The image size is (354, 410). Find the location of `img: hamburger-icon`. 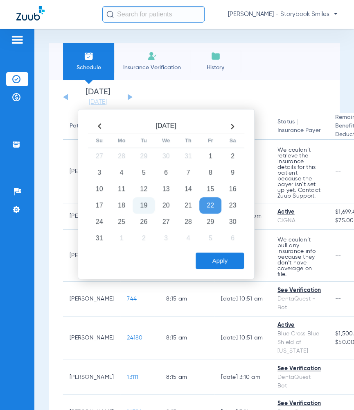

img: hamburger-icon is located at coordinates (17, 40).